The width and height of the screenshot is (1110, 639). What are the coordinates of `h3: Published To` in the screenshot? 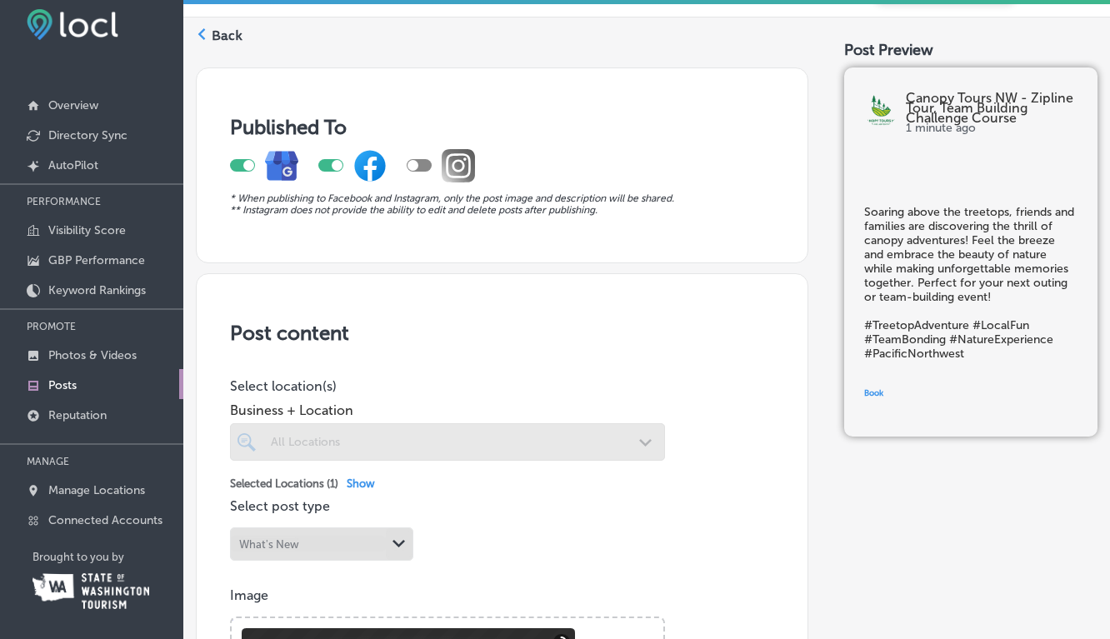 It's located at (502, 127).